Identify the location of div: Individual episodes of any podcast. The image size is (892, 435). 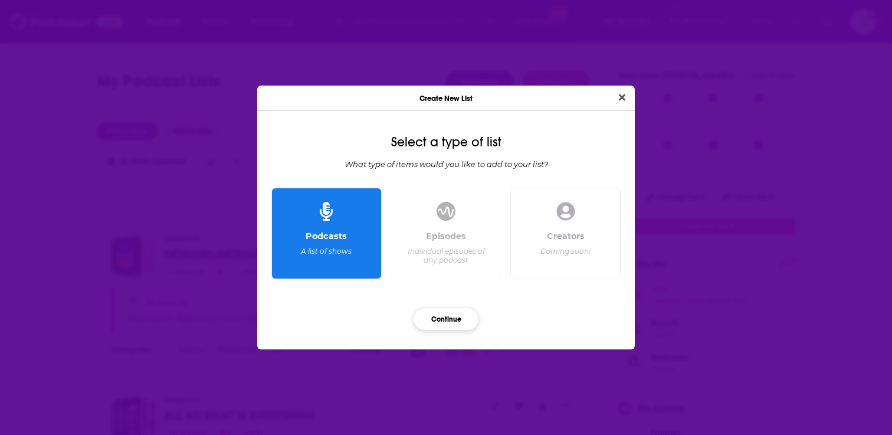
(446, 256).